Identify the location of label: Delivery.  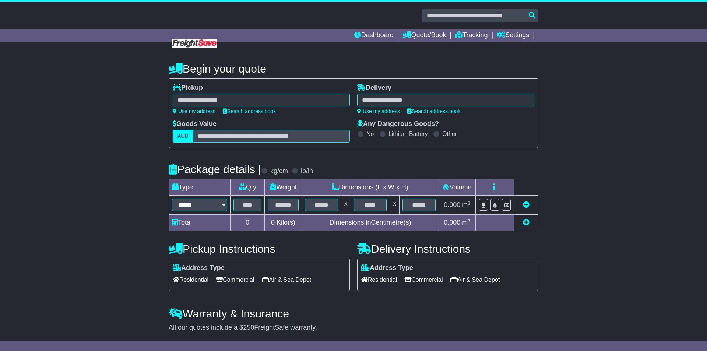
(374, 88).